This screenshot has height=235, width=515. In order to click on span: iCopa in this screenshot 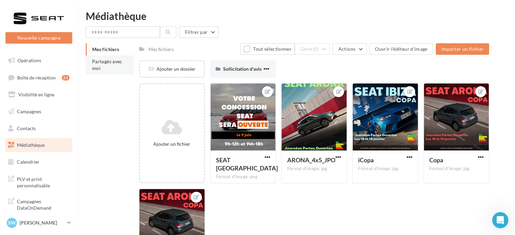, I will do `click(366, 160)`.